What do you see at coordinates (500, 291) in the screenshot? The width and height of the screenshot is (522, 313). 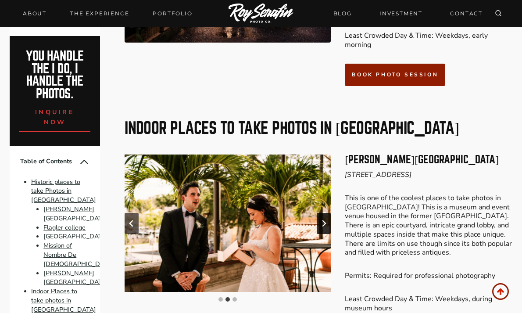 I see `a: Scroll to top` at bounding box center [500, 291].